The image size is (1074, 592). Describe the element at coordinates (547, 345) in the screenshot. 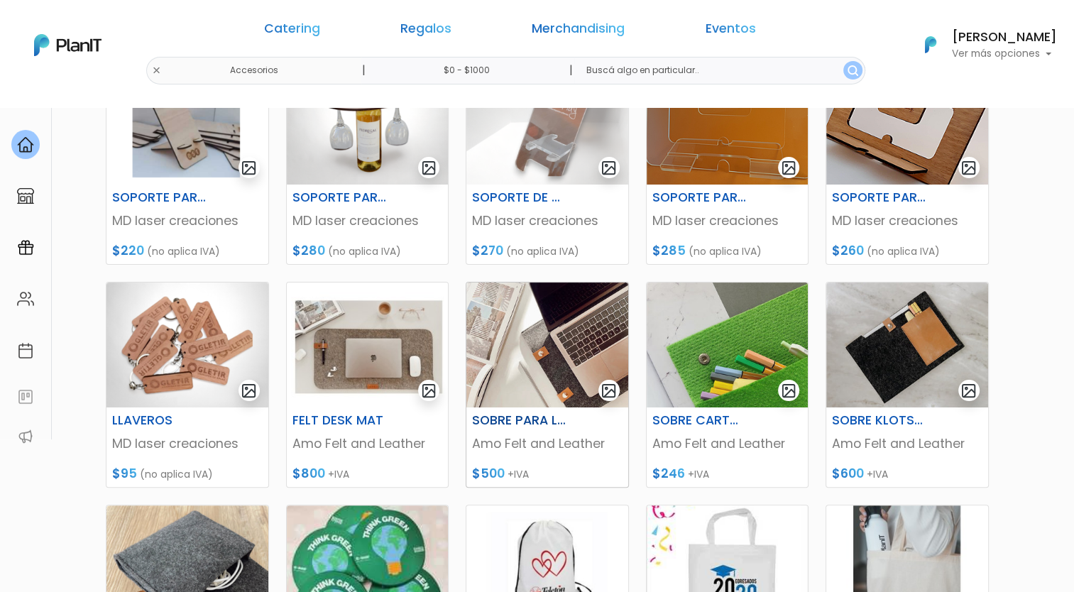

I see `img: thumb_sobre_n1.jpg` at that location.